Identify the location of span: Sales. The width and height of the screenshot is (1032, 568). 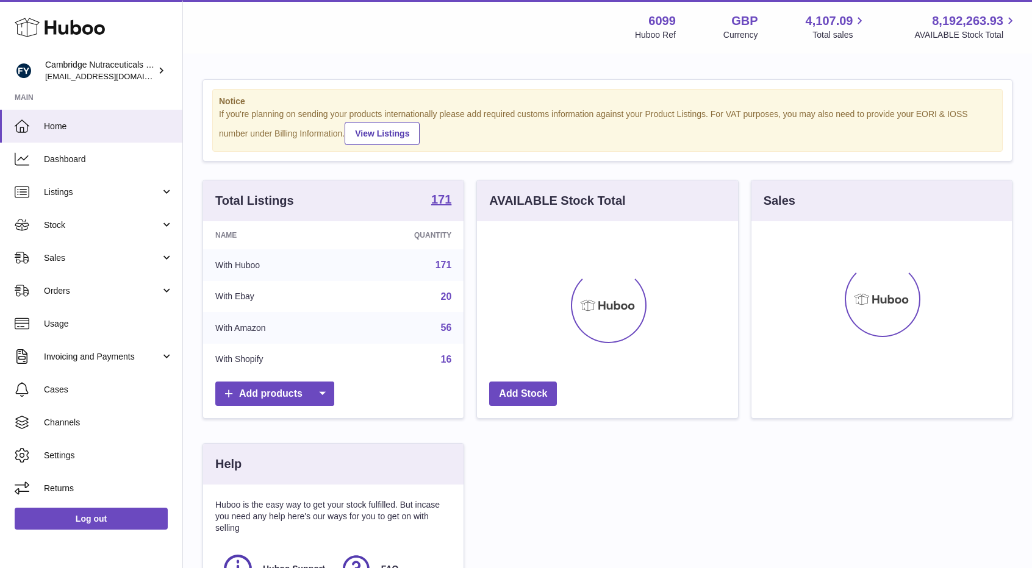
(102, 258).